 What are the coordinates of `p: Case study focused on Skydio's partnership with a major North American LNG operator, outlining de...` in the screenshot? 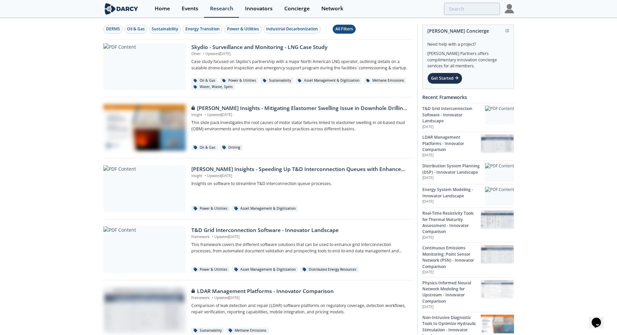 It's located at (300, 65).